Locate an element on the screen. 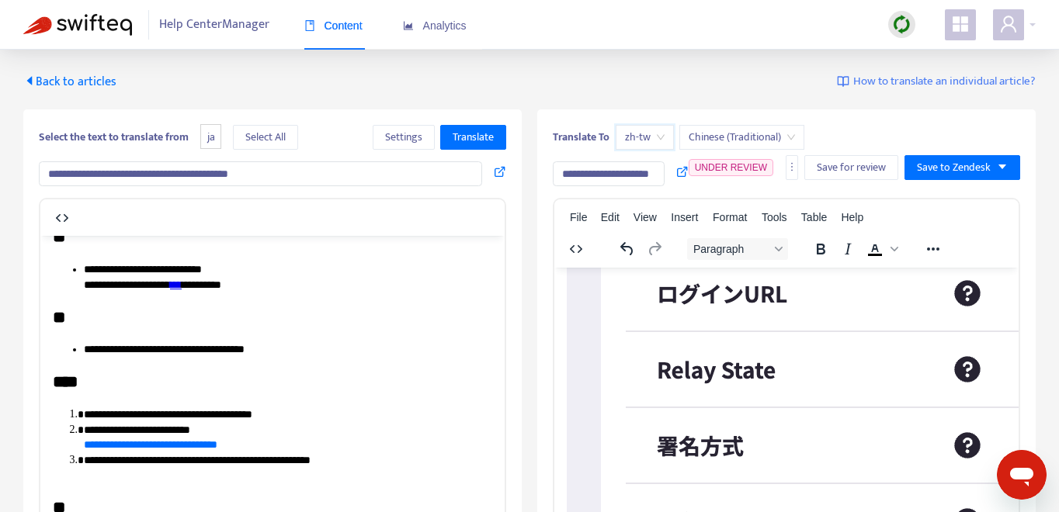  img: Swifteq is located at coordinates (78, 25).